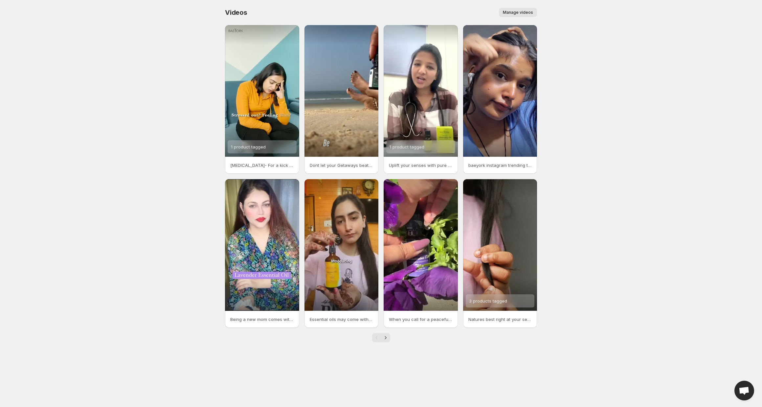  Describe the element at coordinates (342, 319) in the screenshot. I see `p: Essential oils may come with a higher price tag but its all about quality and the benefits they p...` at that location.